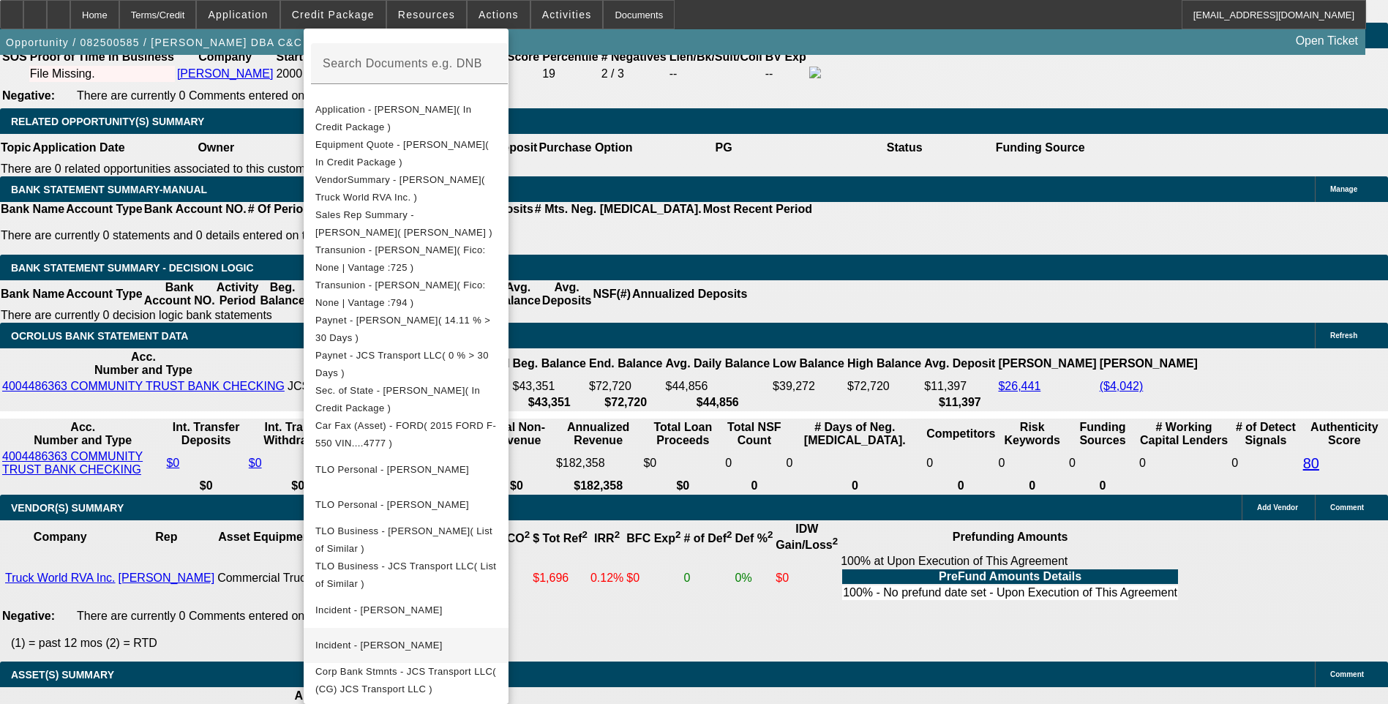  Describe the element at coordinates (406, 119) in the screenshot. I see `button: Application - Michael E. Cornett( In Credit Package )` at that location.